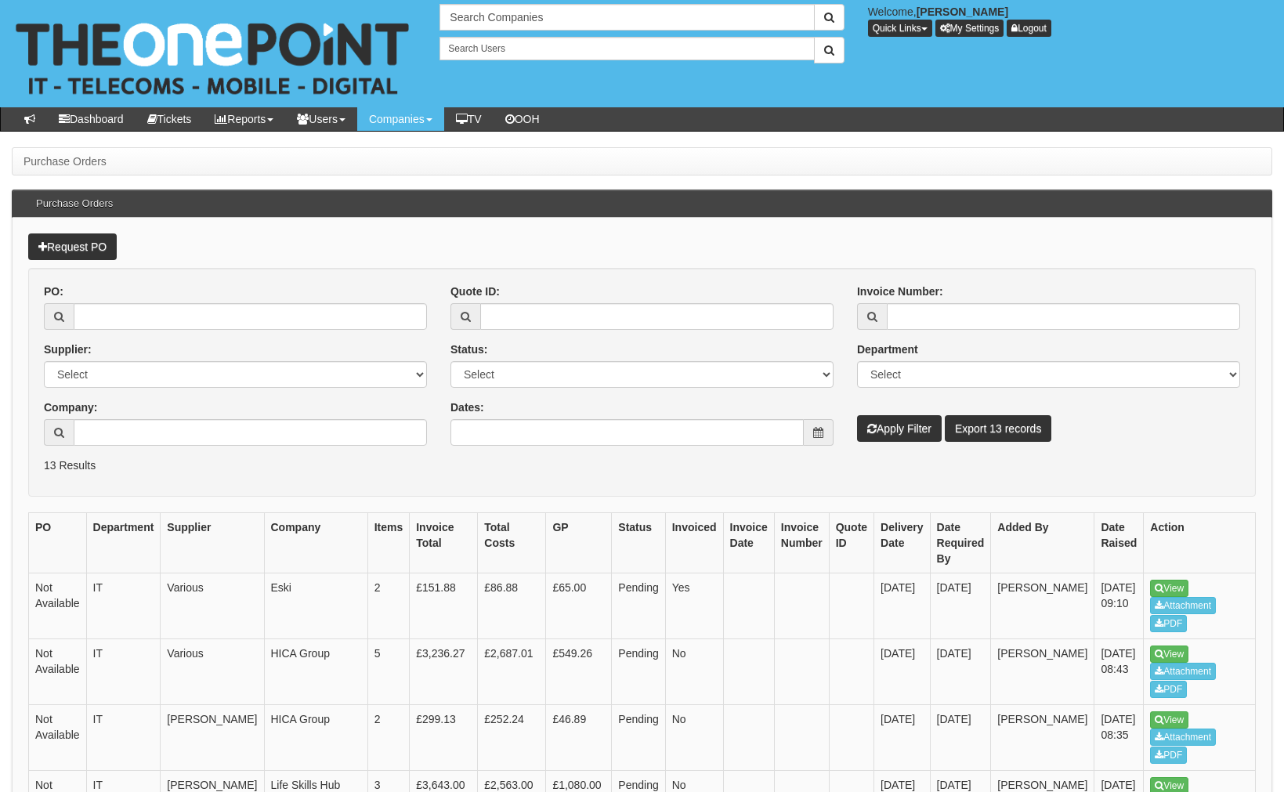 The image size is (1284, 792). I want to click on a: TV, so click(468, 119).